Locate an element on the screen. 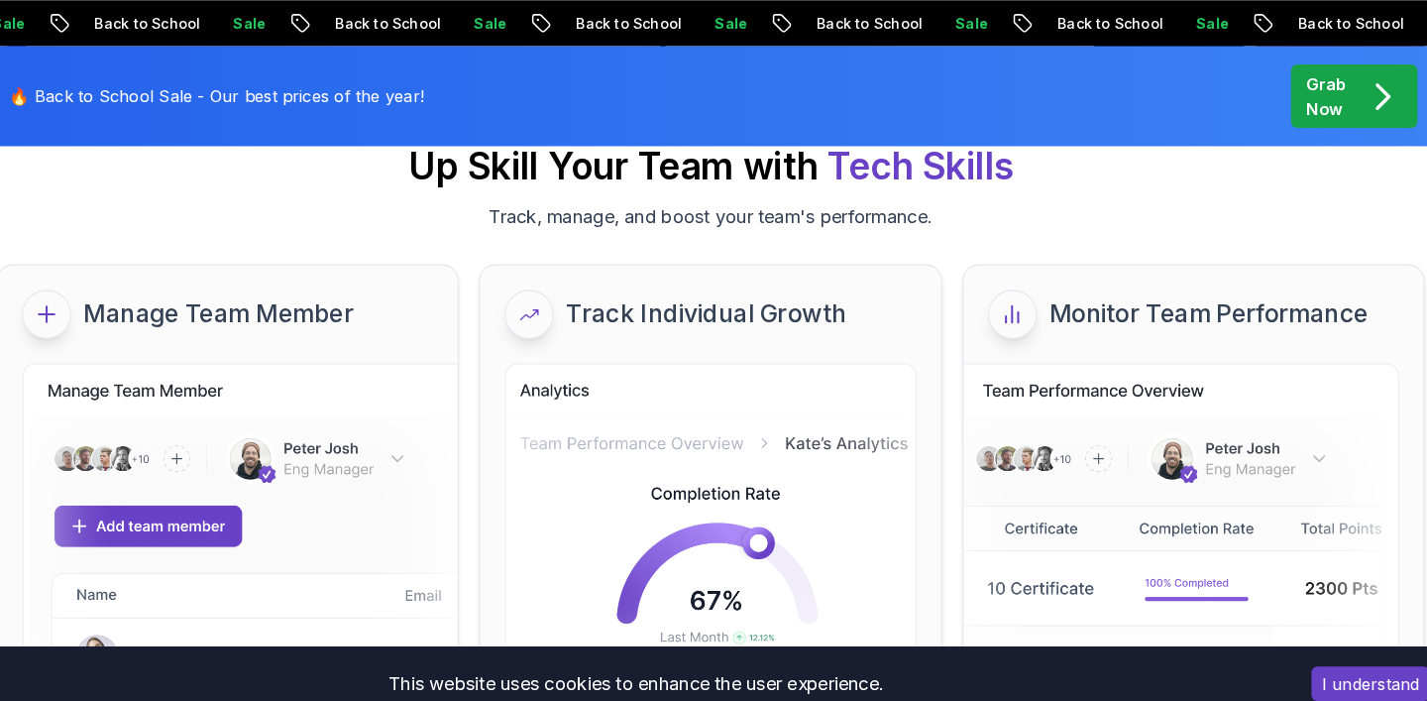 This screenshot has height=701, width=1427. p: Track Individual Growth is located at coordinates (709, 305).